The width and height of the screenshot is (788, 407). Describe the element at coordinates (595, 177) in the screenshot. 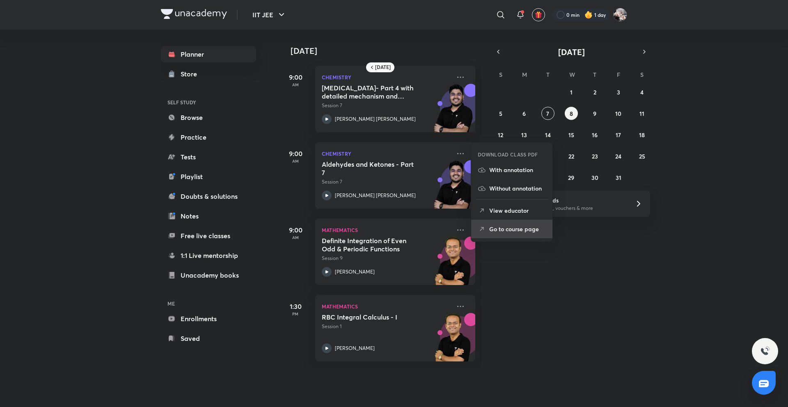

I see `abbr: October 30, 2025` at that location.